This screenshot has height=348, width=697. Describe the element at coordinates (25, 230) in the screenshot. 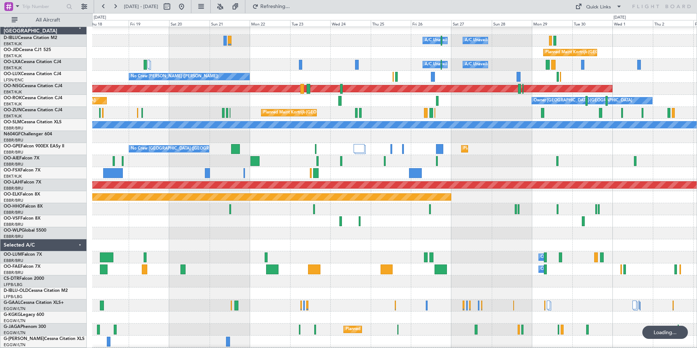

I see `a: OO-WLPGlobal 5500` at that location.